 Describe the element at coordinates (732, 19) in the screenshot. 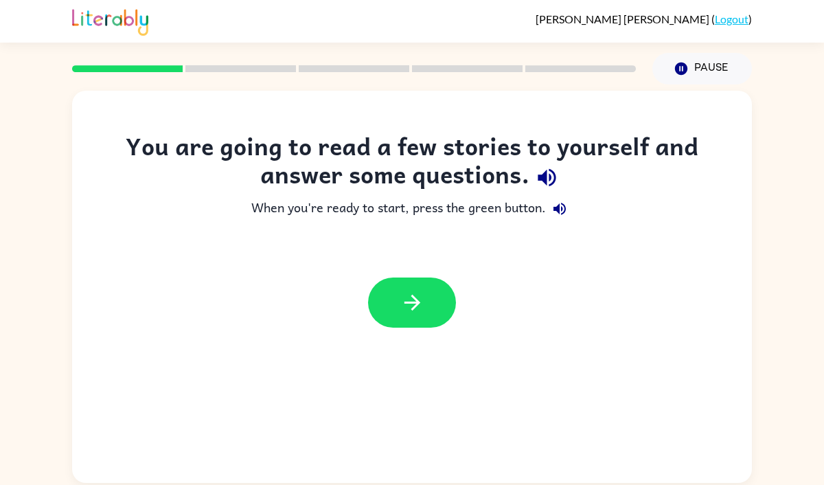

I see `a: Logout` at that location.